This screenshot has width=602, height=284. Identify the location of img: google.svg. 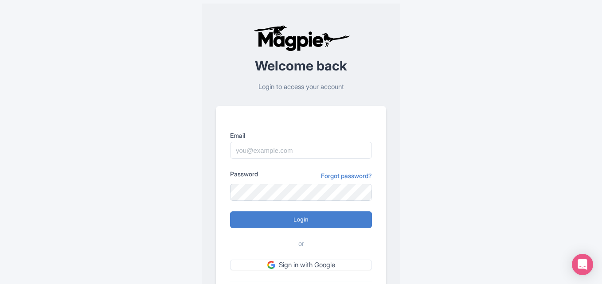
(271, 265).